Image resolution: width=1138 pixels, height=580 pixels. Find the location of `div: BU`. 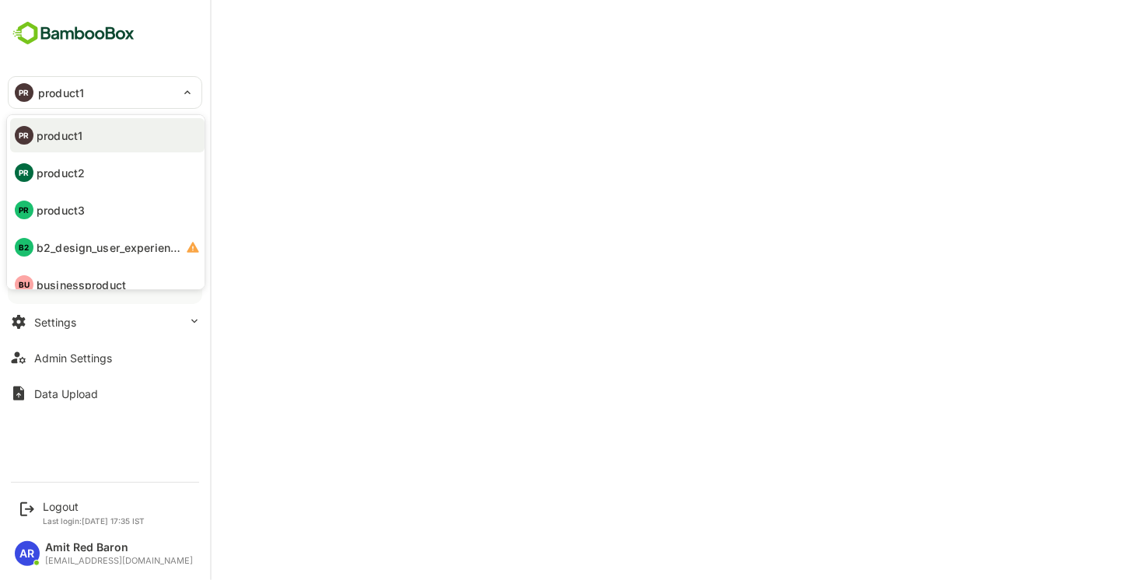

div: BU is located at coordinates (24, 285).